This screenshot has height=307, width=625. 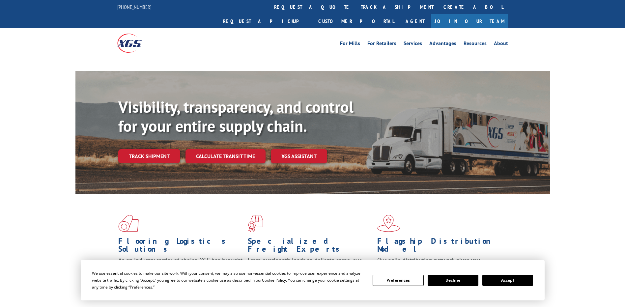 I want to click on a: For Retailers, so click(x=382, y=44).